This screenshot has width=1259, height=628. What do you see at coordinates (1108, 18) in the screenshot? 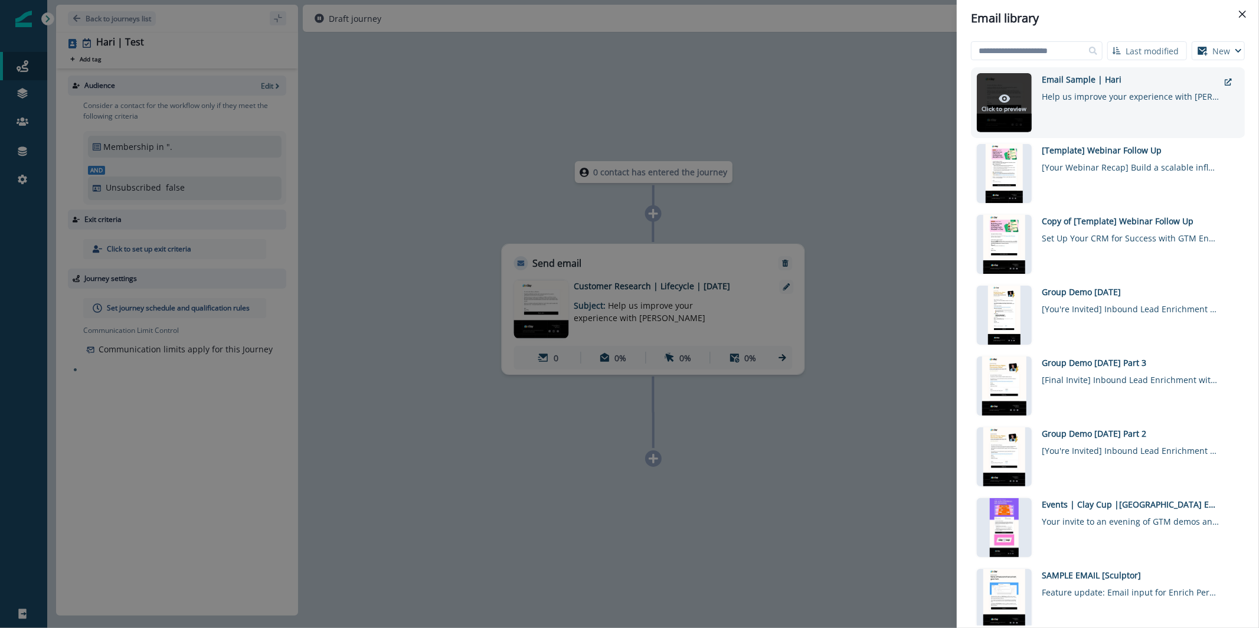
I see `div: Email library` at bounding box center [1108, 18].